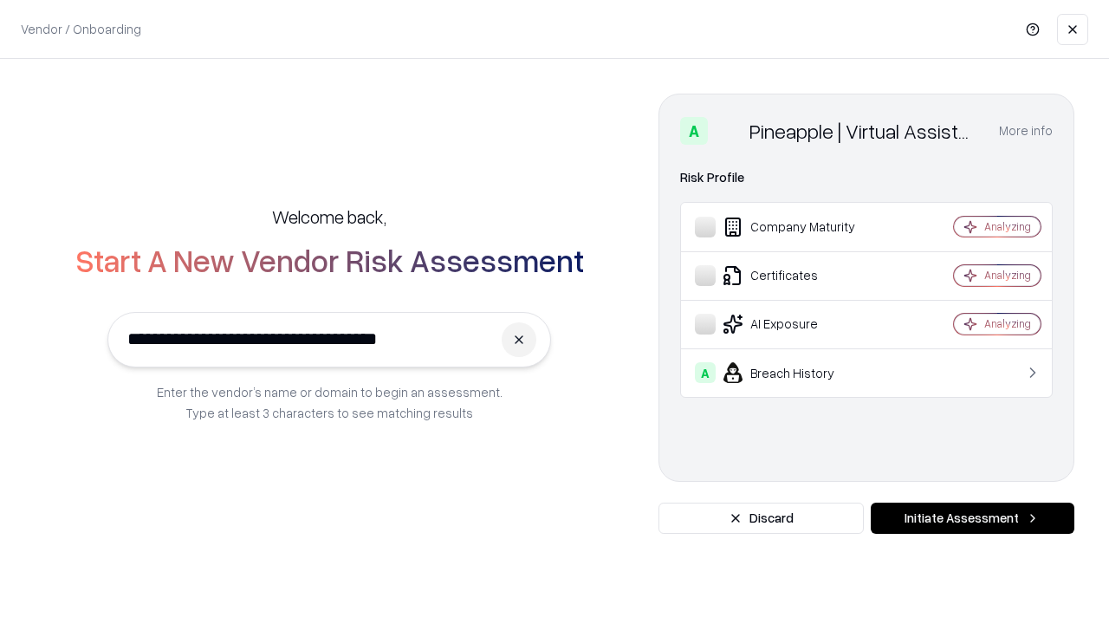 This screenshot has height=624, width=1109. What do you see at coordinates (866, 178) in the screenshot?
I see `div: Risk Profile` at bounding box center [866, 178].